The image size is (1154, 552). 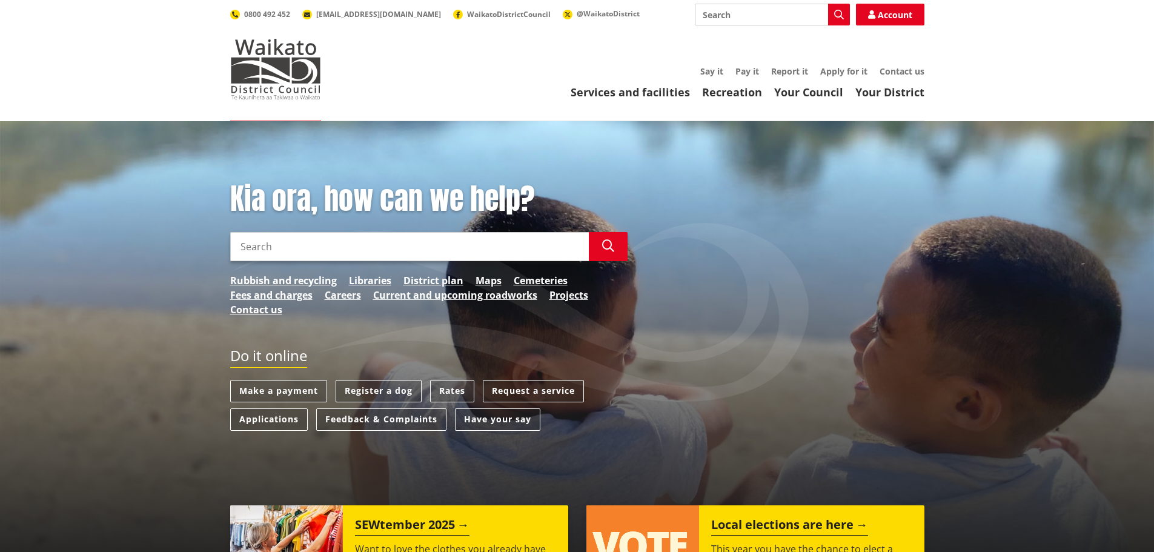 I want to click on h2: Local elections are here, so click(x=789, y=526).